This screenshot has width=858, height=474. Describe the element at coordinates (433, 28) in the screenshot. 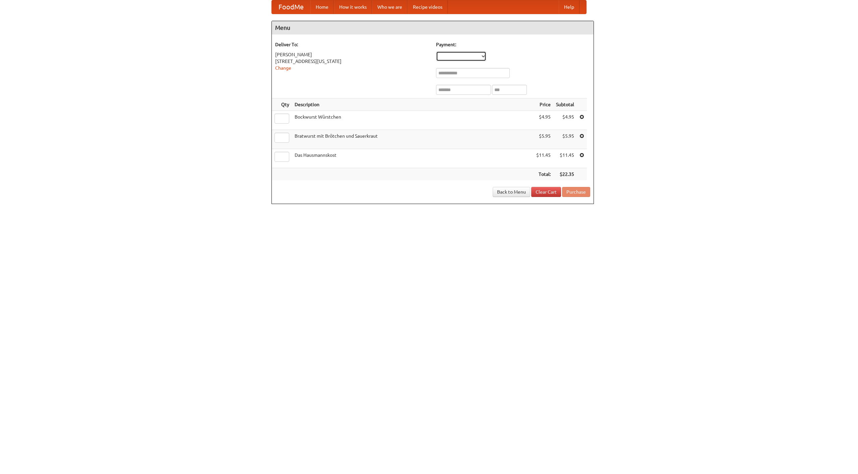

I see `h4: Menu` at that location.